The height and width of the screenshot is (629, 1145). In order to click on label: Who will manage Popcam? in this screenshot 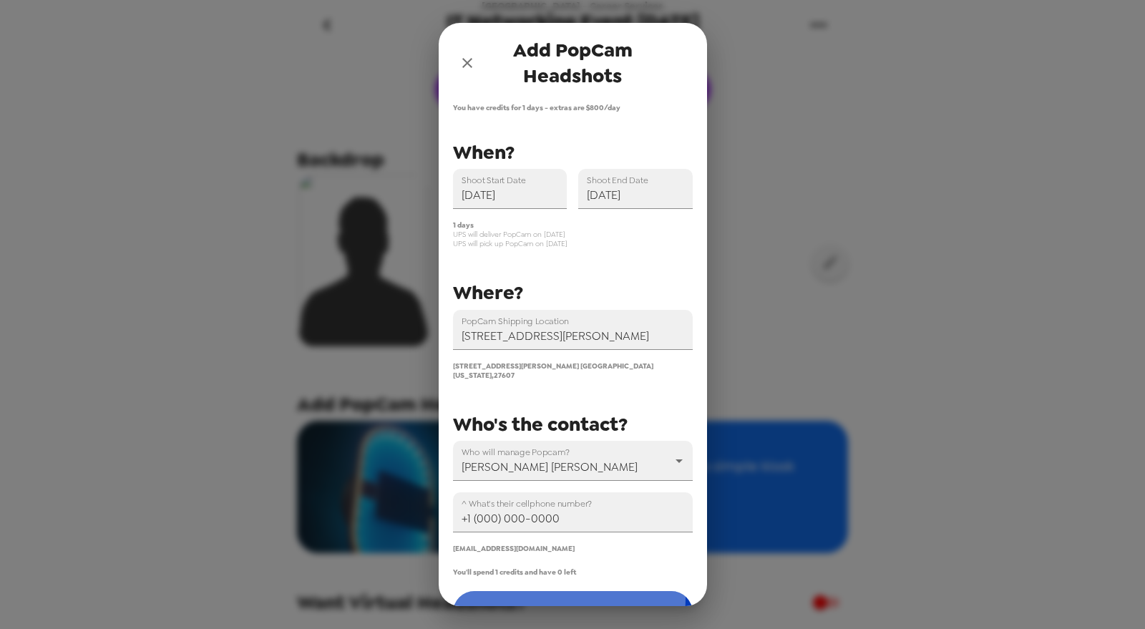, I will do `click(515, 452)`.